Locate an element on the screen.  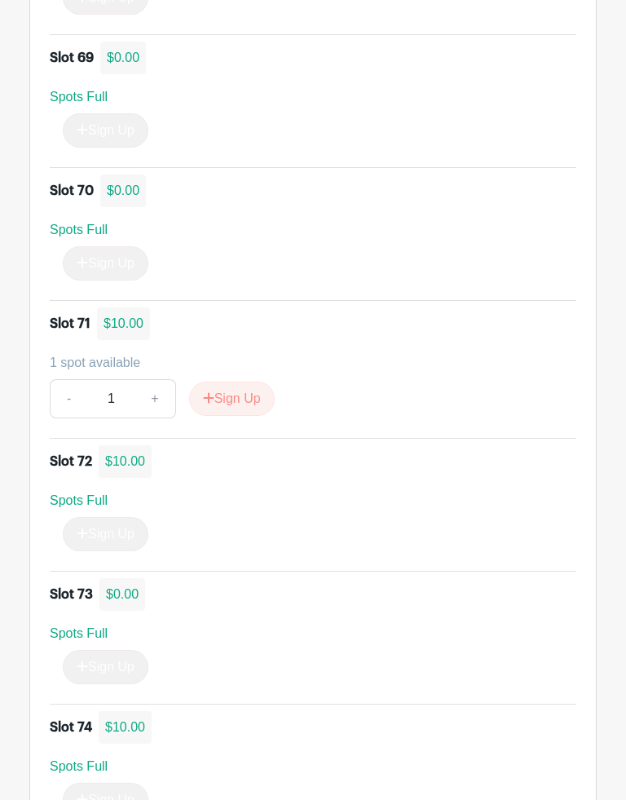
div: Slot 73 is located at coordinates (71, 594).